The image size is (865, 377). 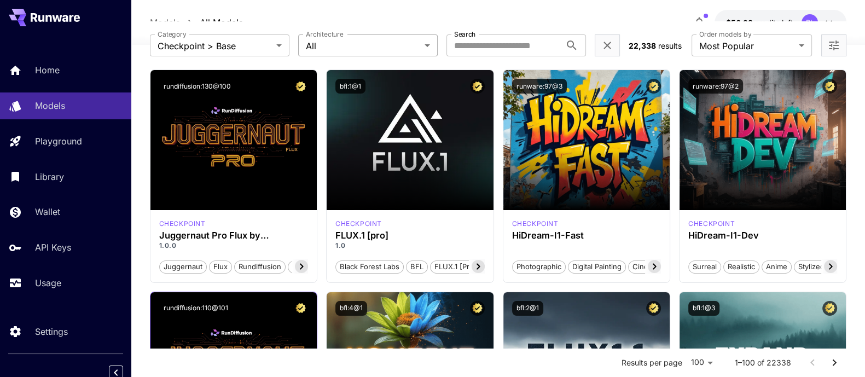 What do you see at coordinates (298, 267) in the screenshot?
I see `button: pro` at bounding box center [298, 267].